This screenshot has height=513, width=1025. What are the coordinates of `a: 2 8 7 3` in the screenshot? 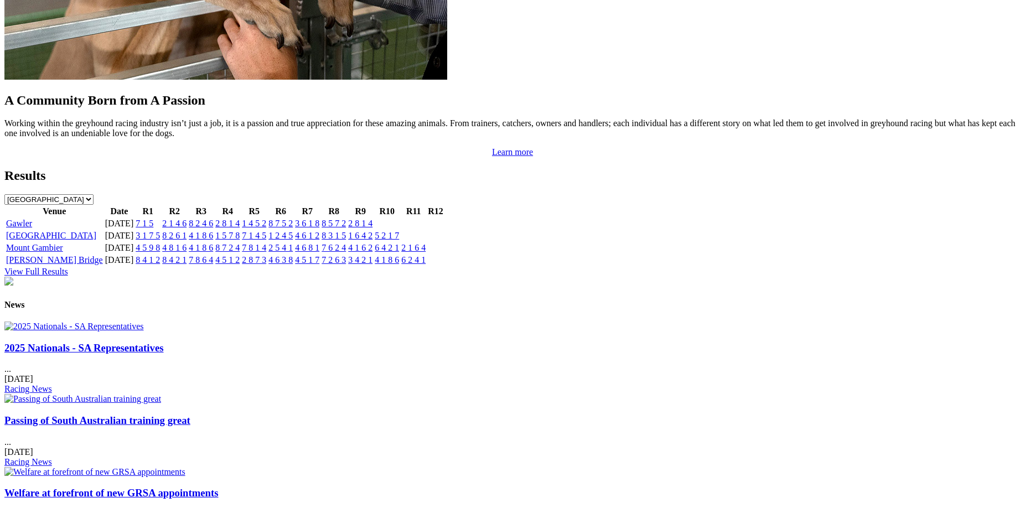 It's located at (254, 260).